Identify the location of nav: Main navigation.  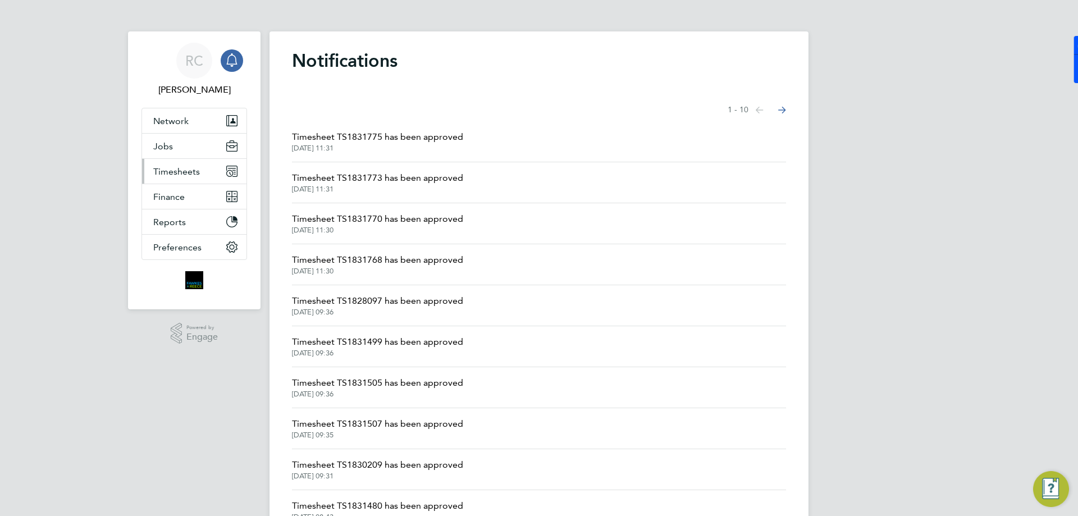
(194, 170).